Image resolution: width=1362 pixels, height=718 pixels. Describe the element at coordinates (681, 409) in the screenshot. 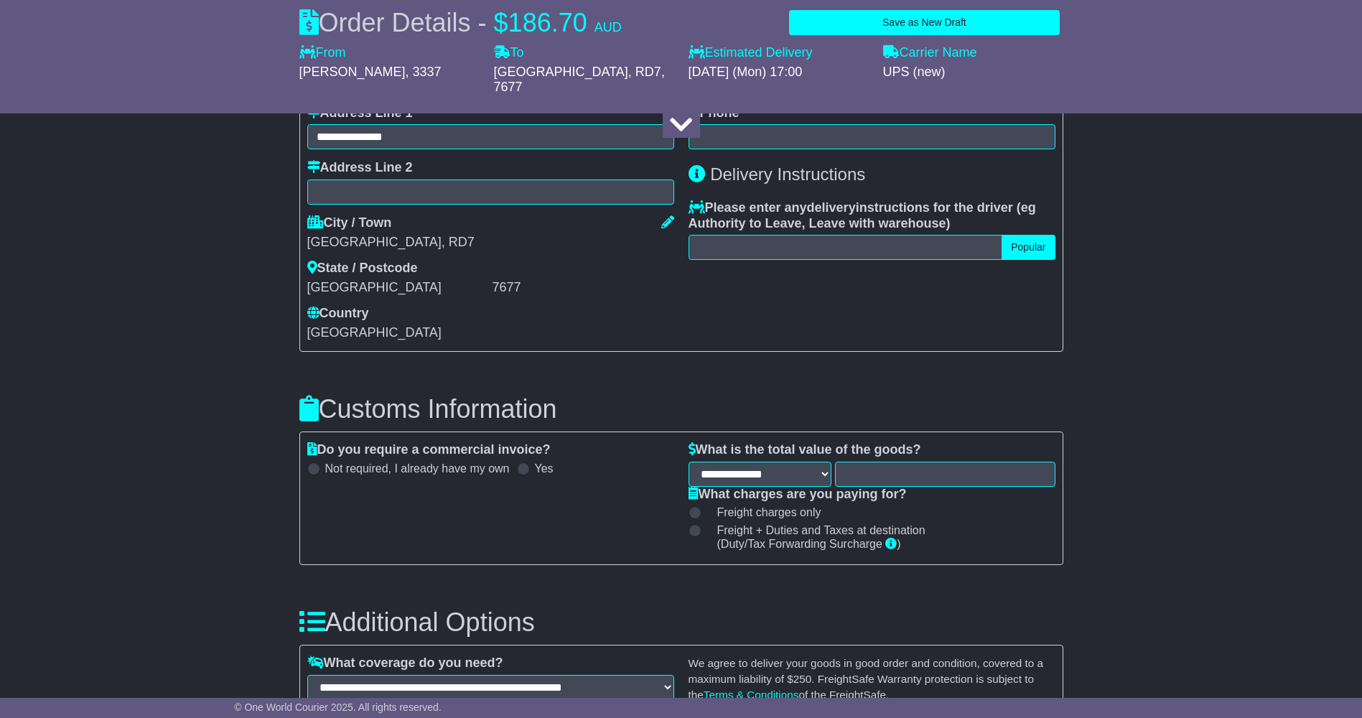

I see `h3: Customs Information` at that location.